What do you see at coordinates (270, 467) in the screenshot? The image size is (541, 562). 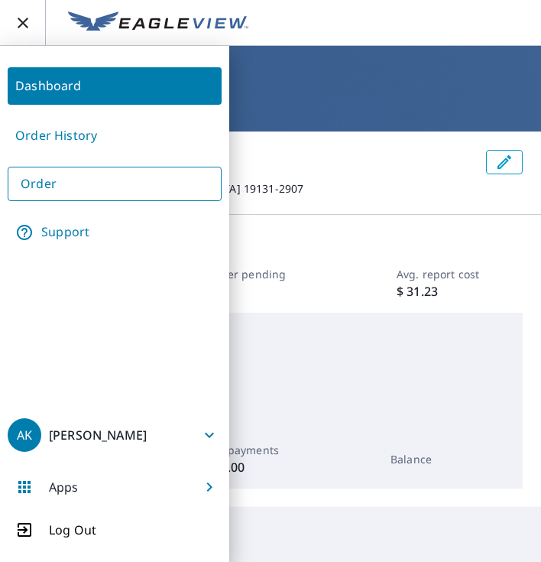 I see `p: $ 0.00` at bounding box center [270, 467].